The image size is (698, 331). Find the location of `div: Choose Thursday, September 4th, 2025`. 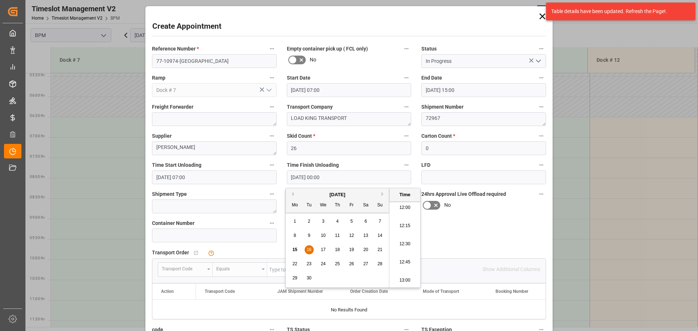

div: Choose Thursday, September 4th, 2025 is located at coordinates (338, 222).